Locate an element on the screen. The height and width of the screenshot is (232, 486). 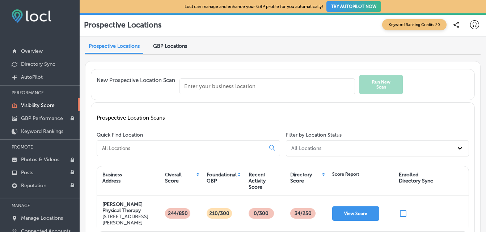
p: 0/300 is located at coordinates (261, 214).